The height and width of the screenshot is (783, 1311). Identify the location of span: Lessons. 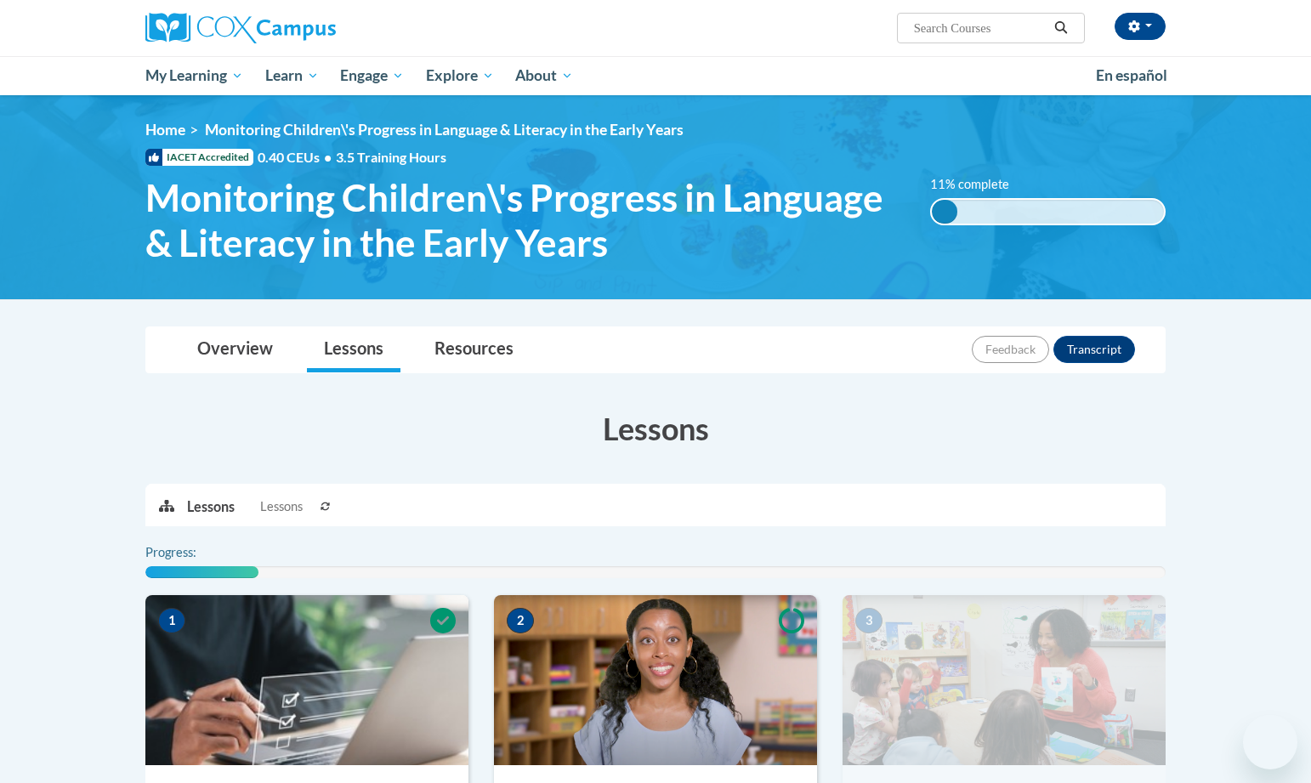
(281, 507).